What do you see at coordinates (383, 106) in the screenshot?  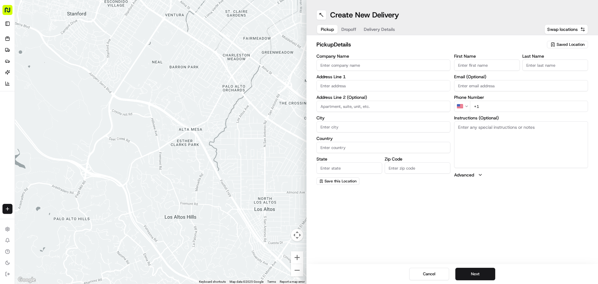 I see `input: Apartment, suite, unit, etc.` at bounding box center [383, 106].